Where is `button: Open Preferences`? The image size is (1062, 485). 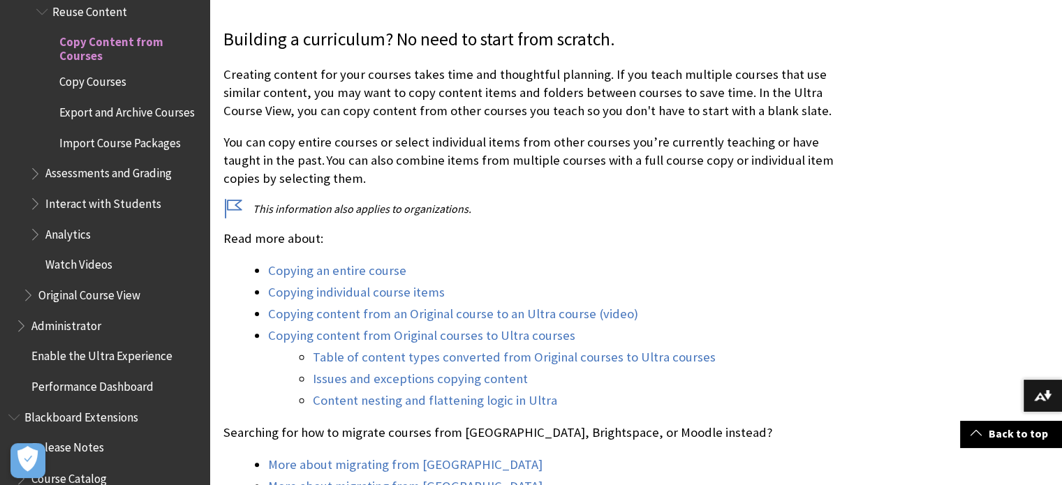
button: Open Preferences is located at coordinates (28, 461).